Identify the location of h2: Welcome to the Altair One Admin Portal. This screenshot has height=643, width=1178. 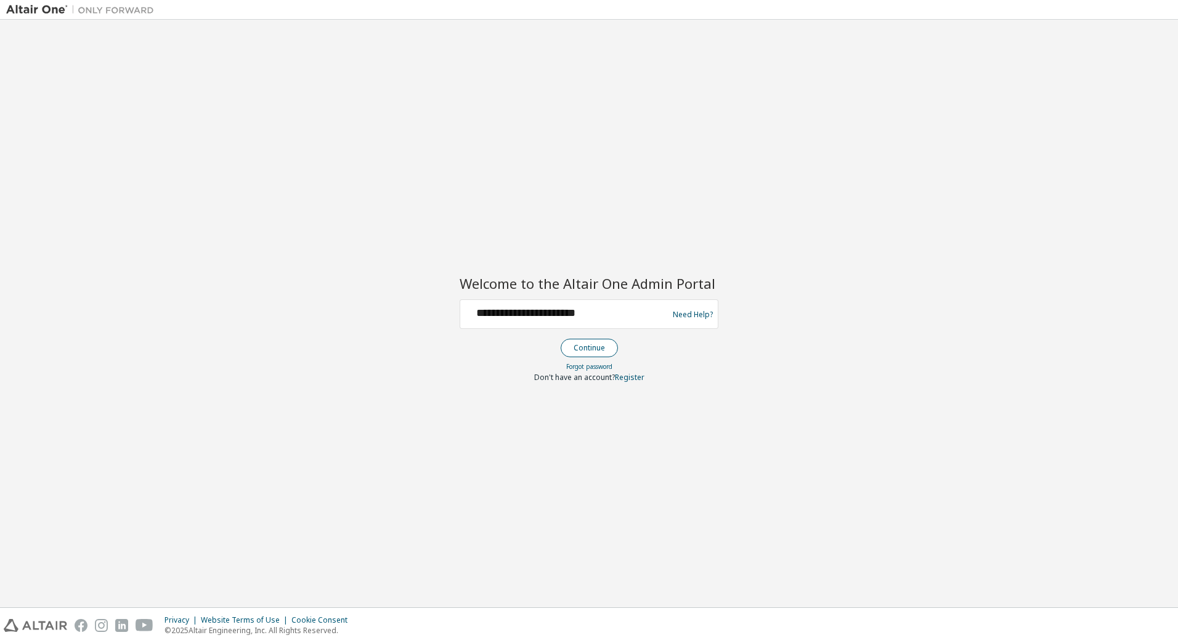
(589, 283).